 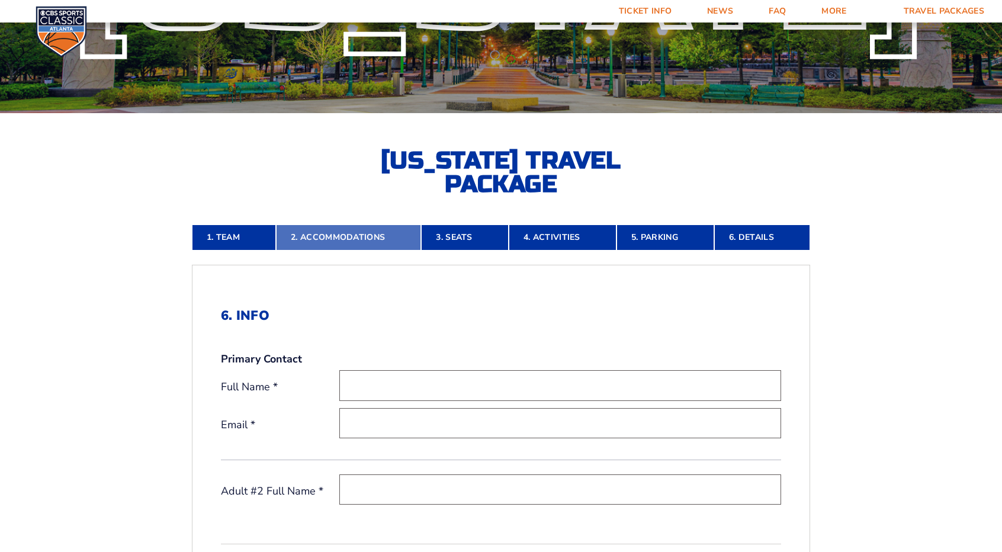 What do you see at coordinates (280, 491) in the screenshot?
I see `label: Adult #2 Full Name *` at bounding box center [280, 491].